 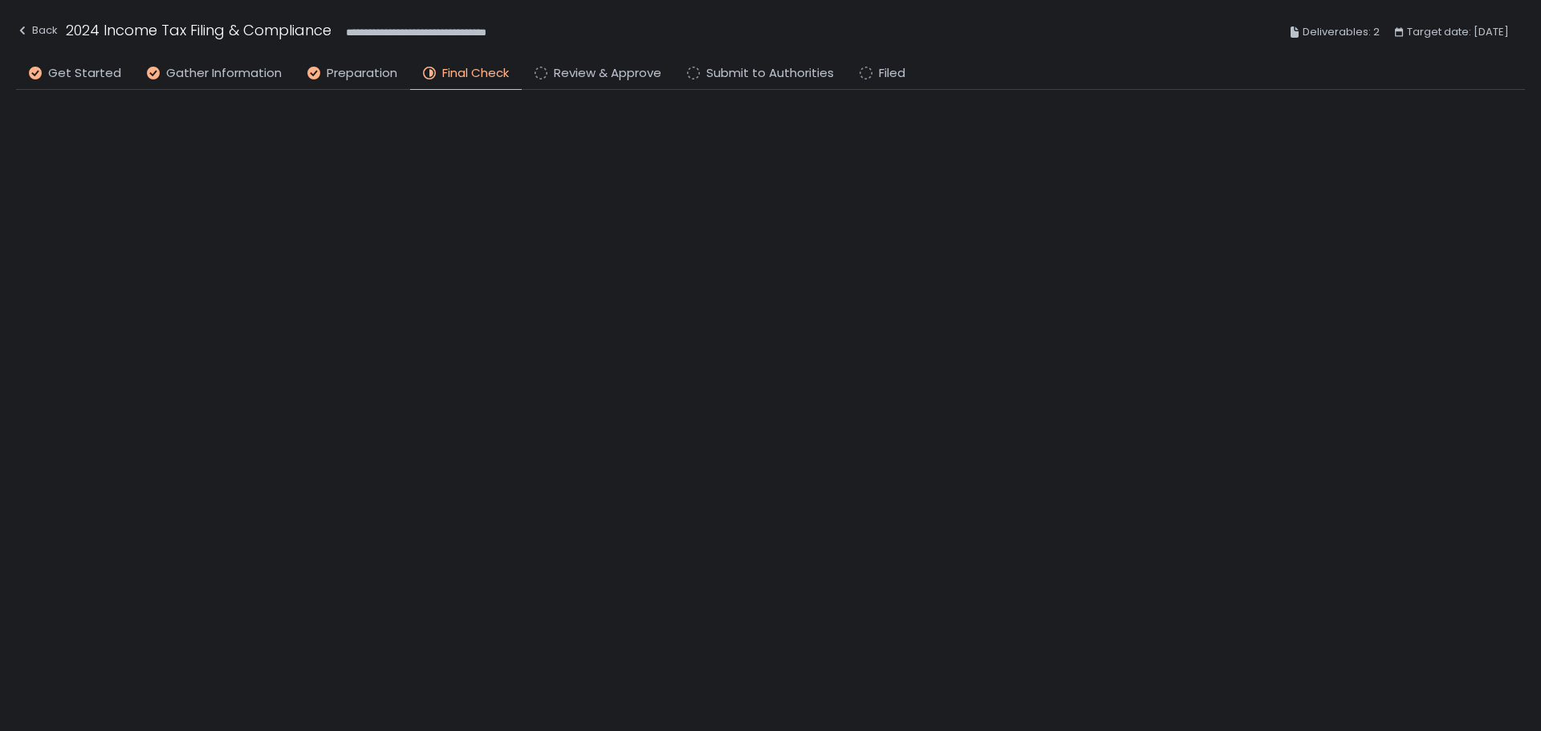 I want to click on span: Submit to Authorities, so click(x=770, y=73).